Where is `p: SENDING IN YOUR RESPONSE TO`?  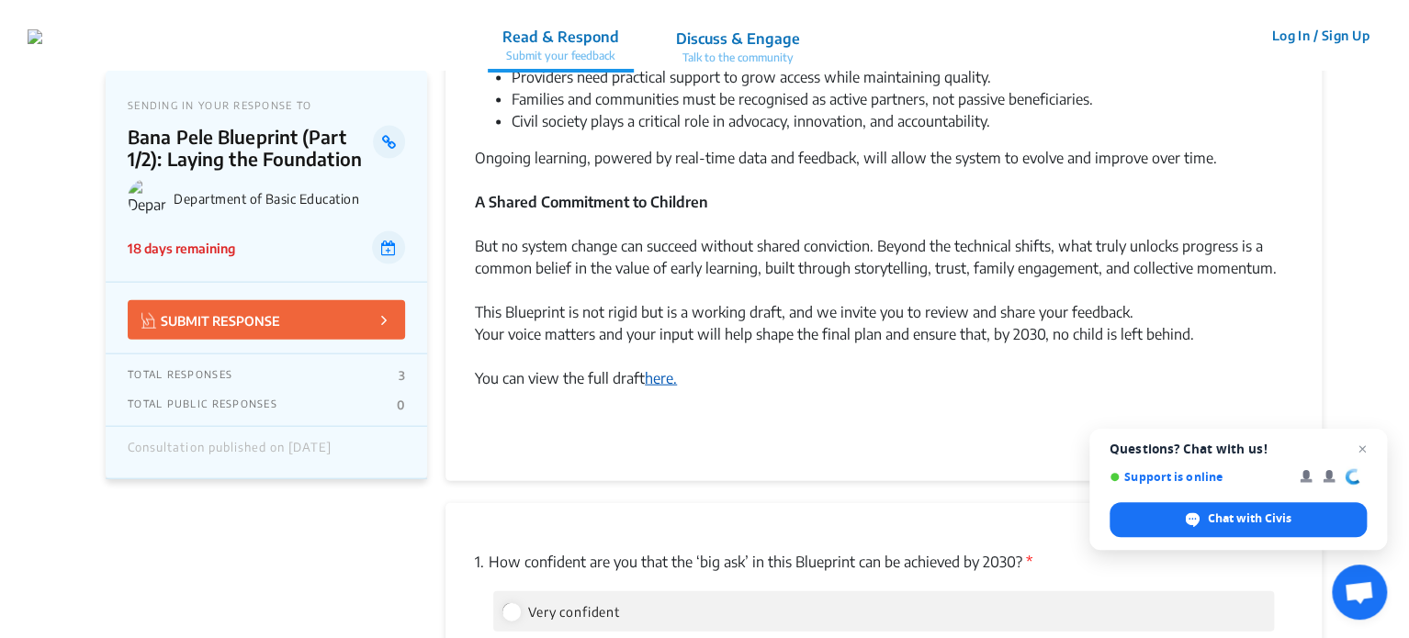 p: SENDING IN YOUR RESPONSE TO is located at coordinates (266, 105).